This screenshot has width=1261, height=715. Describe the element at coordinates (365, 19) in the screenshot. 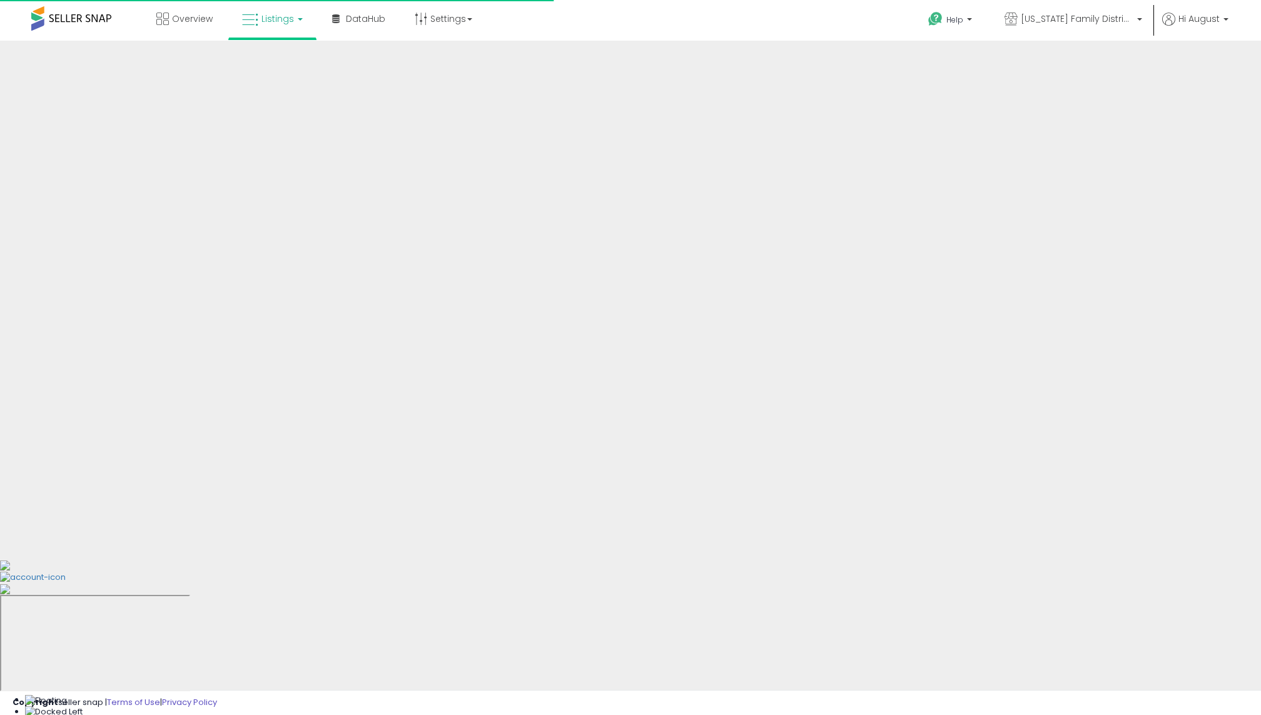

I see `span: DataHub` at that location.